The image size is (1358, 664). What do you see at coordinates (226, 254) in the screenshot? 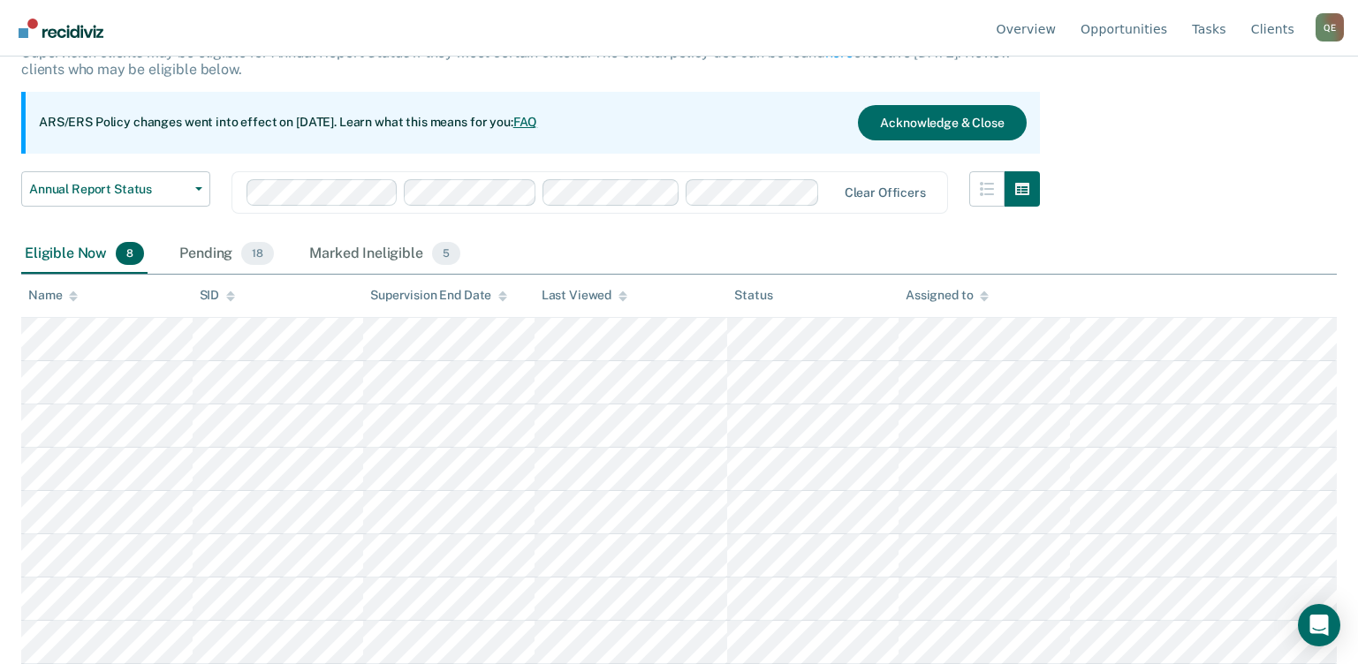
I see `div: Pending18` at bounding box center [226, 254].